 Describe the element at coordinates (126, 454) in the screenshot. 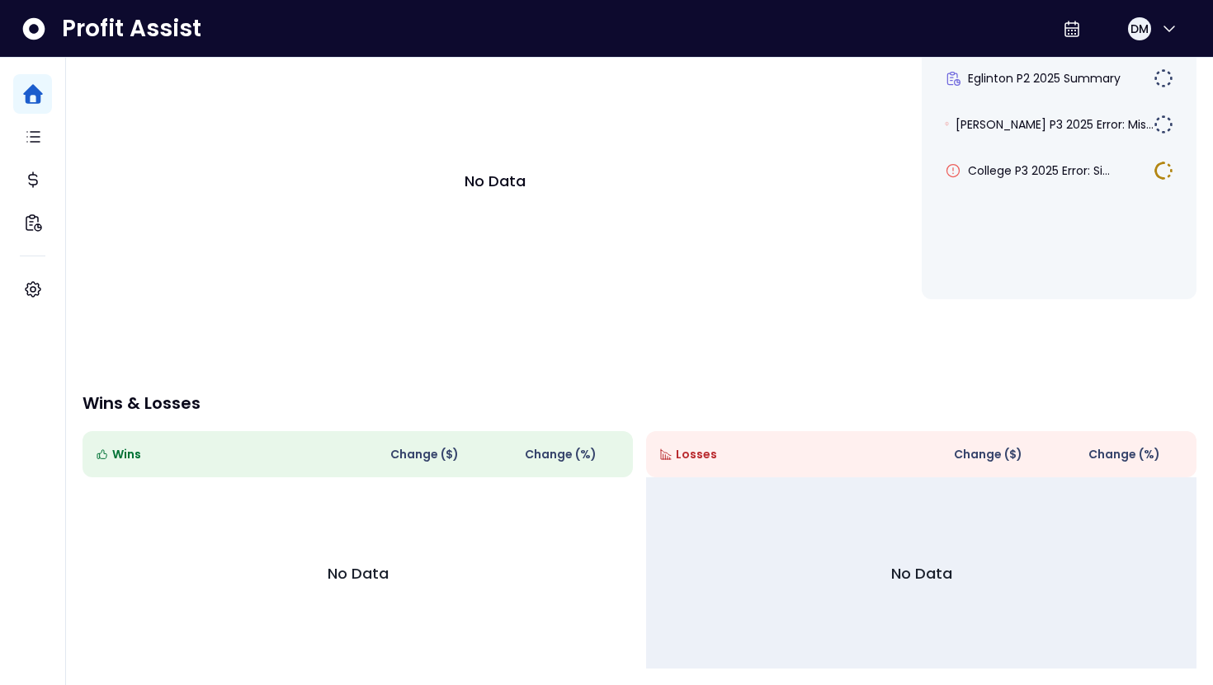

I see `span: Wins` at that location.